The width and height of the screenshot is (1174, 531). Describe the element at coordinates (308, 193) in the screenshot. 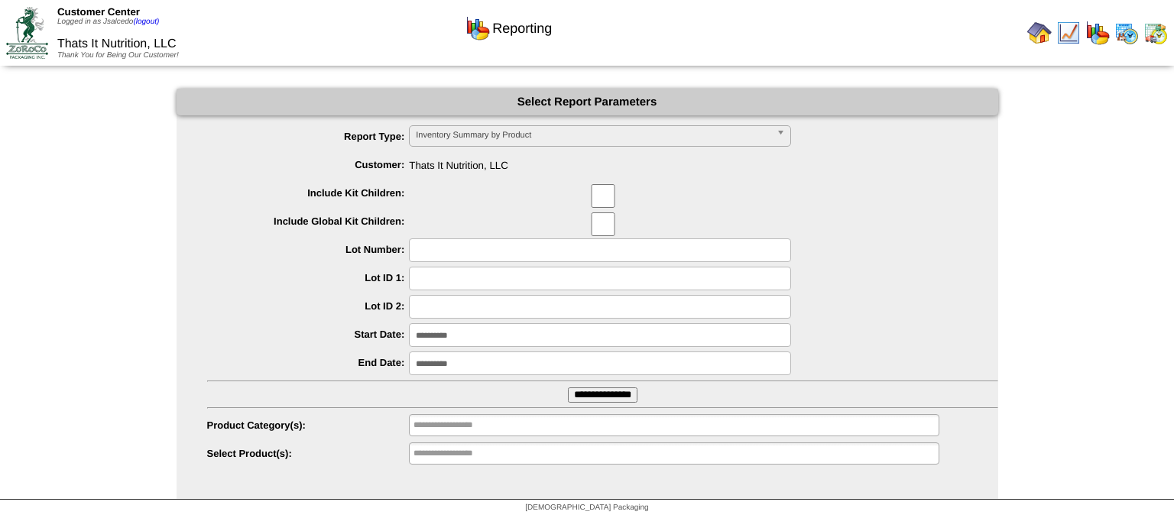

I see `label: Include Kit Children:` at that location.